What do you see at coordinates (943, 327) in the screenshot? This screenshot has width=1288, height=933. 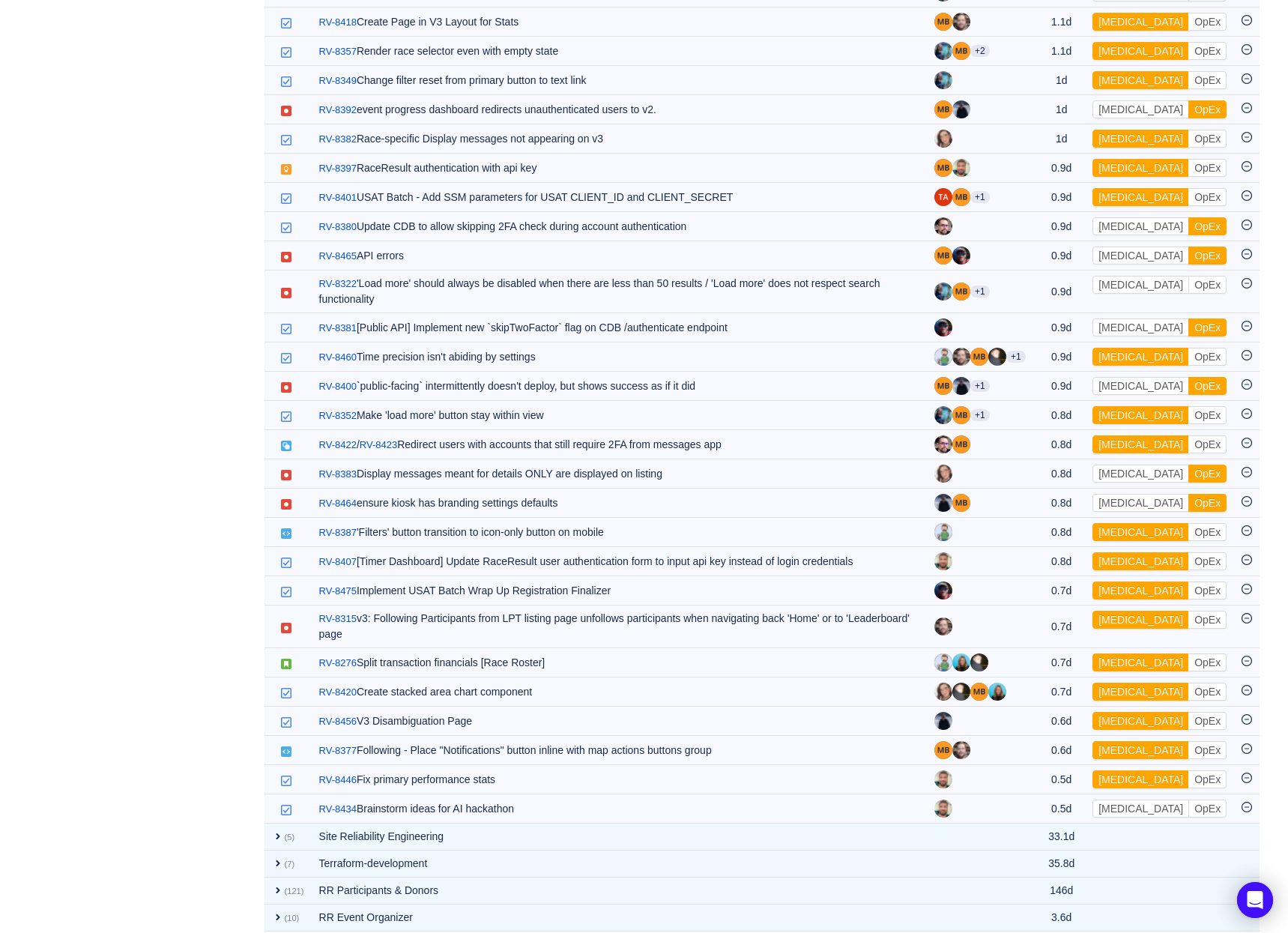 I see `img: RH` at bounding box center [943, 327].